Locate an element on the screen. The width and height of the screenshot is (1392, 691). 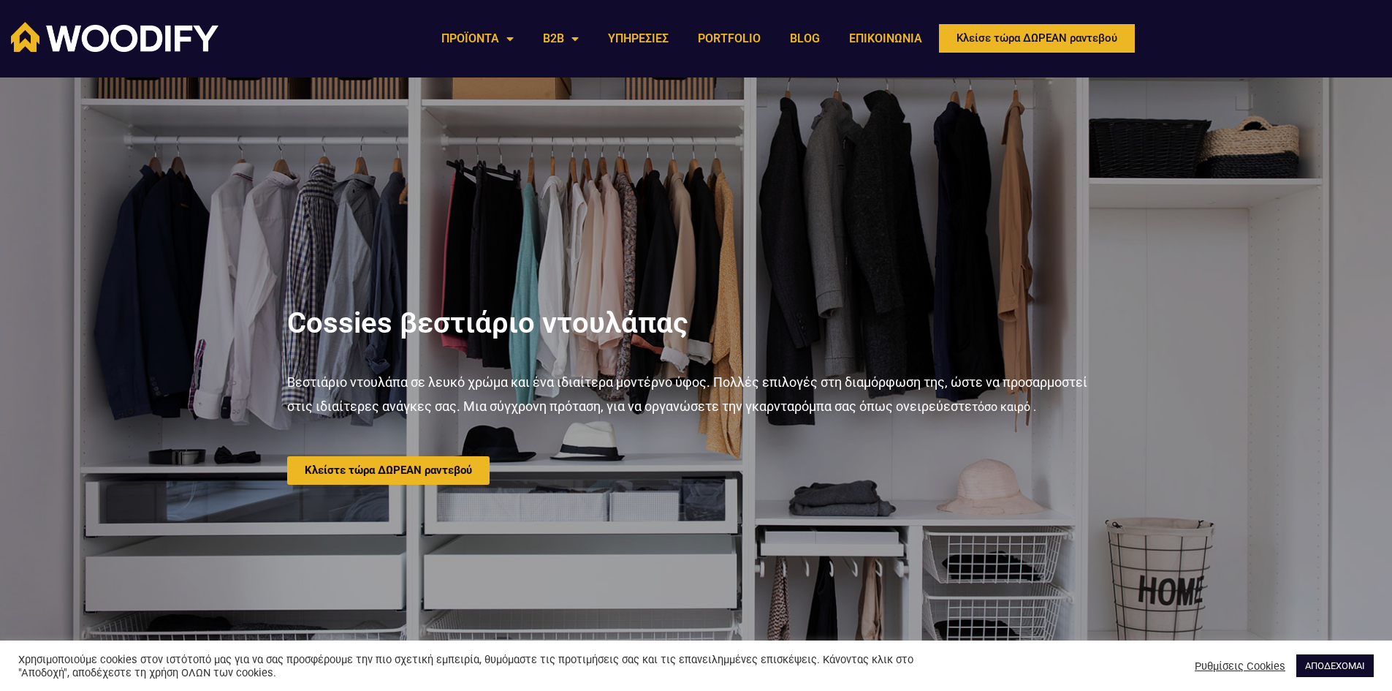
p: Βεστιάριο ντουλάπα σε λευκό χρώμα και ένα ιδιαίτερα μοντέρνο ύφος. Πολλές επιλογές στη διαμόρφωση... is located at coordinates (697, 394).